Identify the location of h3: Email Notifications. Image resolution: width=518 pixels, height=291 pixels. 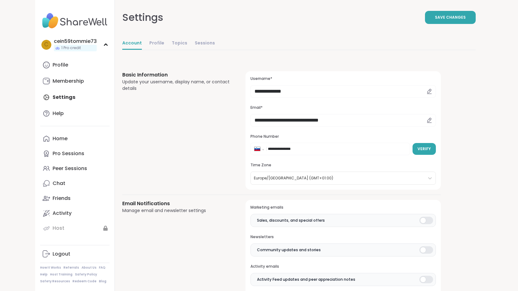
(176, 204).